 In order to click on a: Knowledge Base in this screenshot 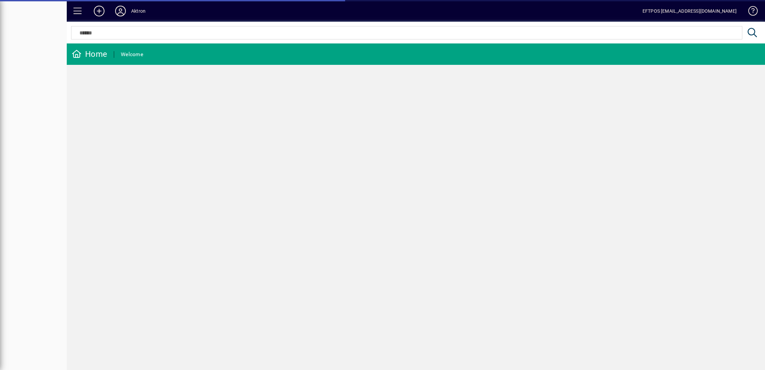, I will do `click(750, 12)`.